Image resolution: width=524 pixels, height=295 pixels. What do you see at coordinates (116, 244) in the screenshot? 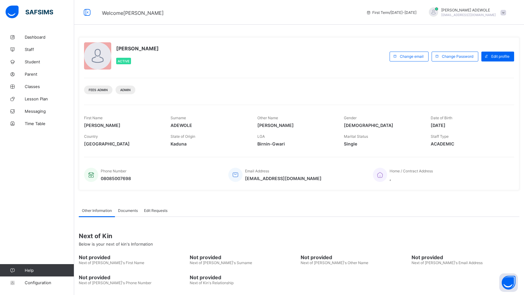
I see `span: Below is your next of kin's Information` at bounding box center [116, 244].